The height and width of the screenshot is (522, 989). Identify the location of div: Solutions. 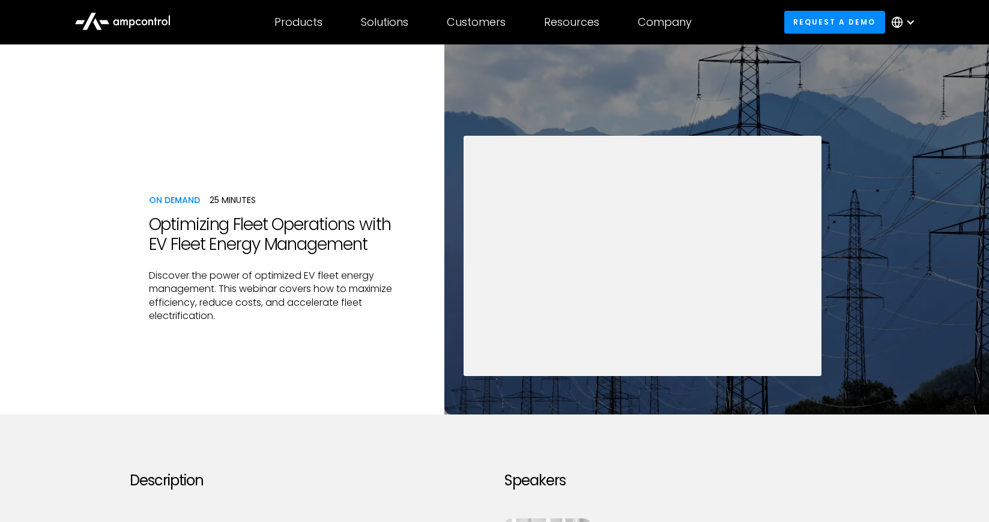
(384, 22).